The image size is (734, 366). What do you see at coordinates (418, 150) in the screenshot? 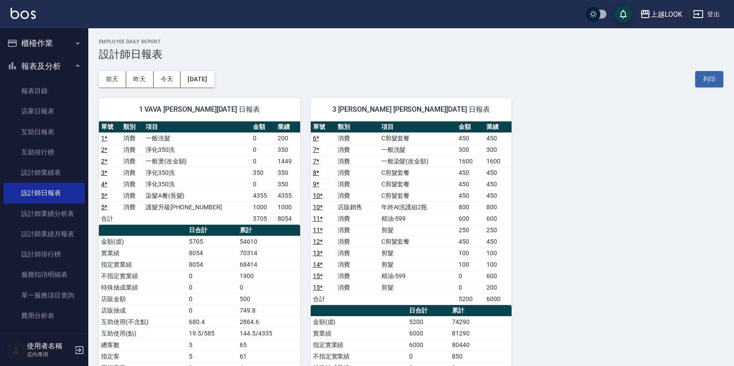
I see `td: 一般洗髮` at bounding box center [418, 150].